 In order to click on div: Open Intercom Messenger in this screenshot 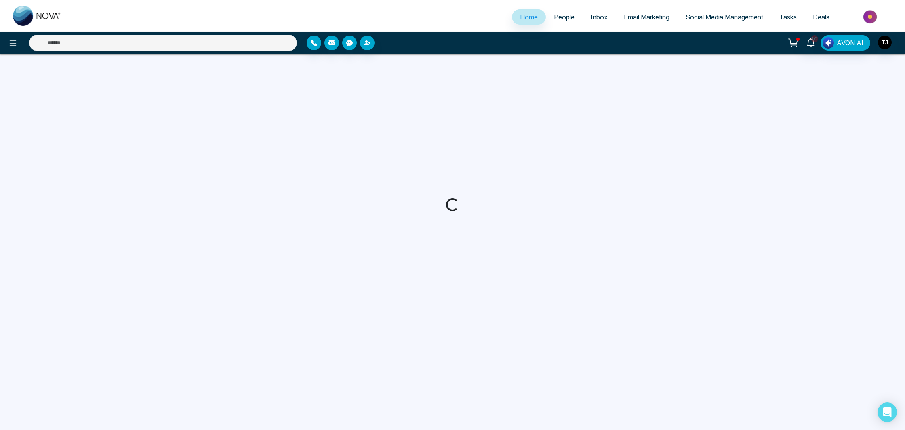, I will do `click(887, 412)`.